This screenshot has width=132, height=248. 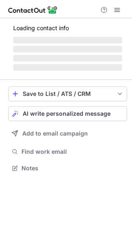 What do you see at coordinates (68, 168) in the screenshot?
I see `button: Notes` at bounding box center [68, 168].